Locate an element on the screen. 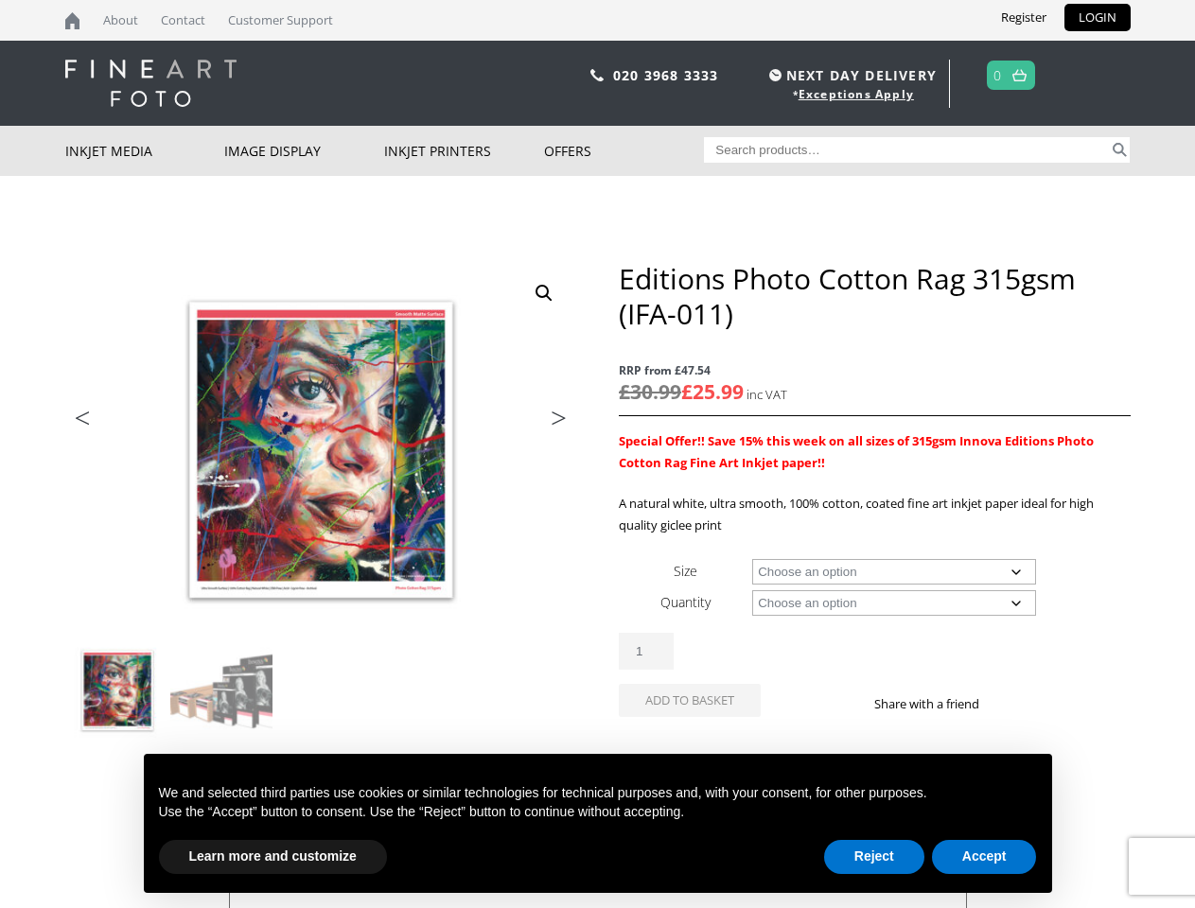  a: 020 3968 3333 is located at coordinates (666, 75).